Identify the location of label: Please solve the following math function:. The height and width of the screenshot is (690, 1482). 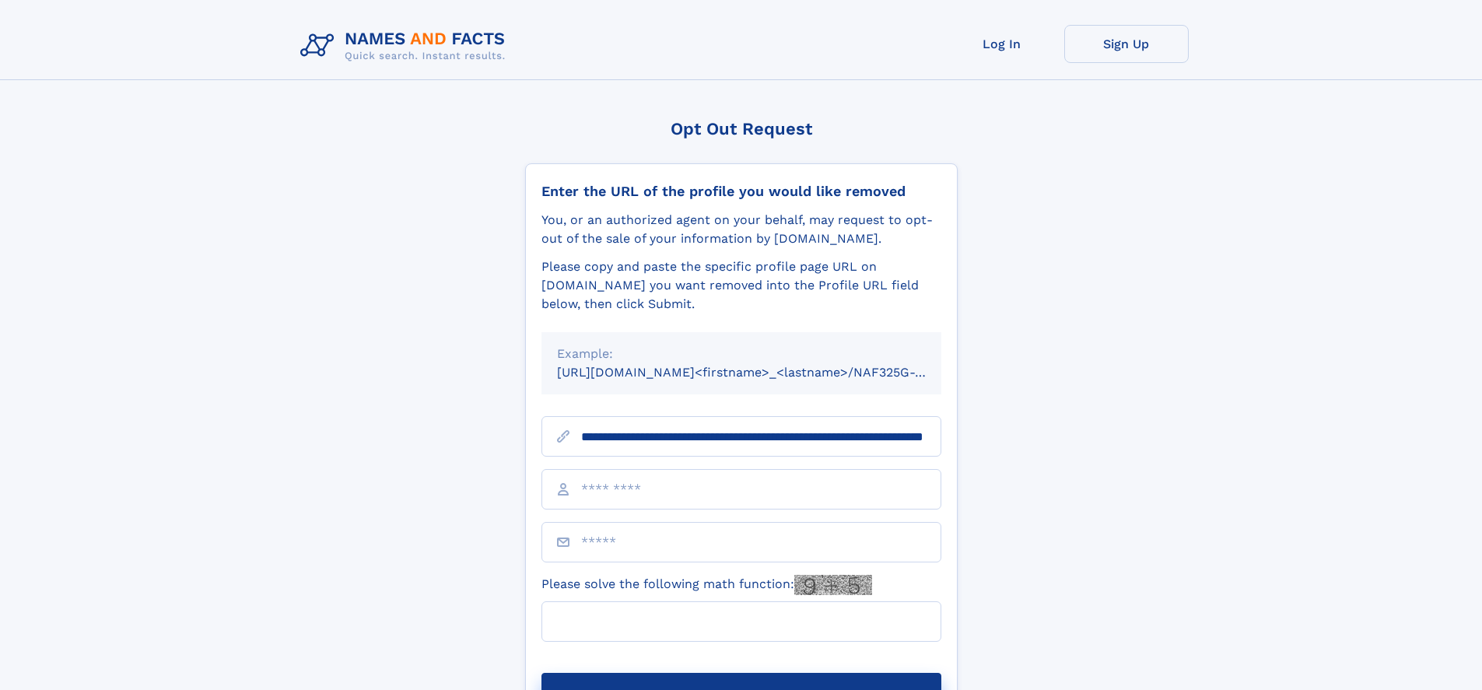
(706, 585).